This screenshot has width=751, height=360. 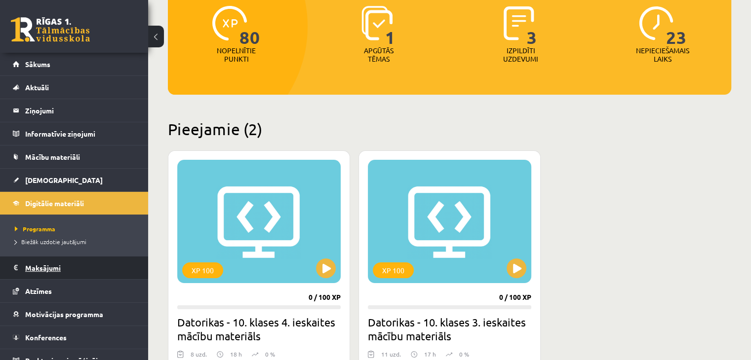 What do you see at coordinates (74, 157) in the screenshot?
I see `a: Mācību materiāli` at bounding box center [74, 157].